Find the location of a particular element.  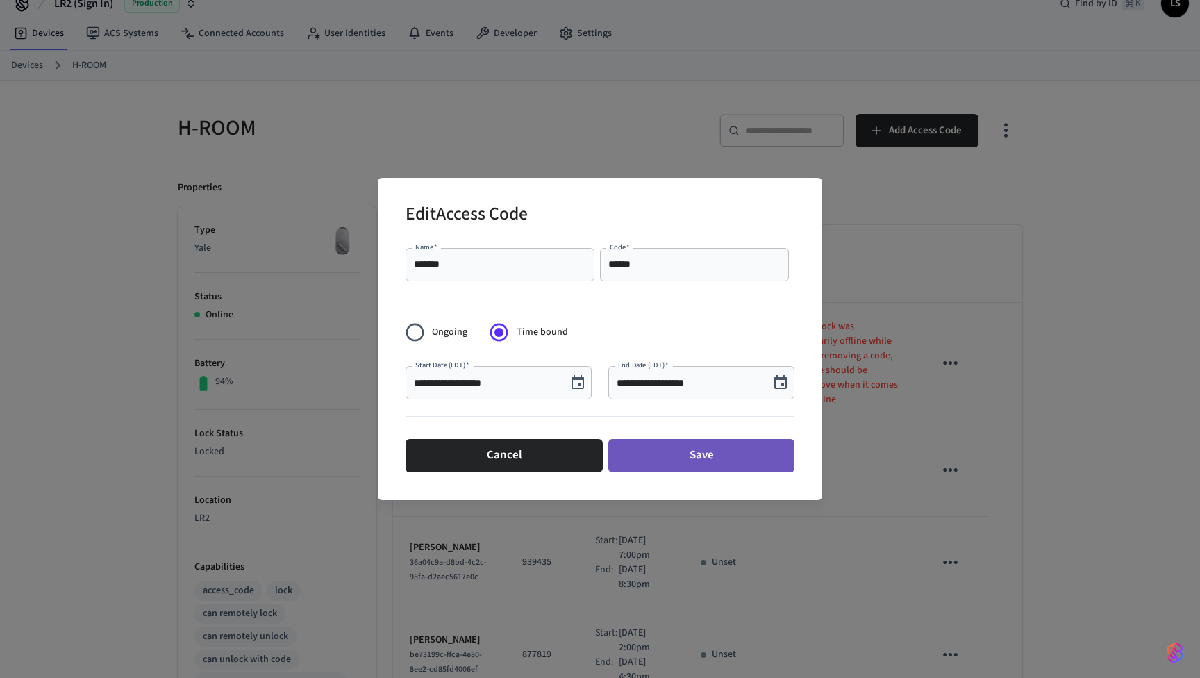

img: SeamLogoGradient.69752ec5.svg is located at coordinates (1175, 653).